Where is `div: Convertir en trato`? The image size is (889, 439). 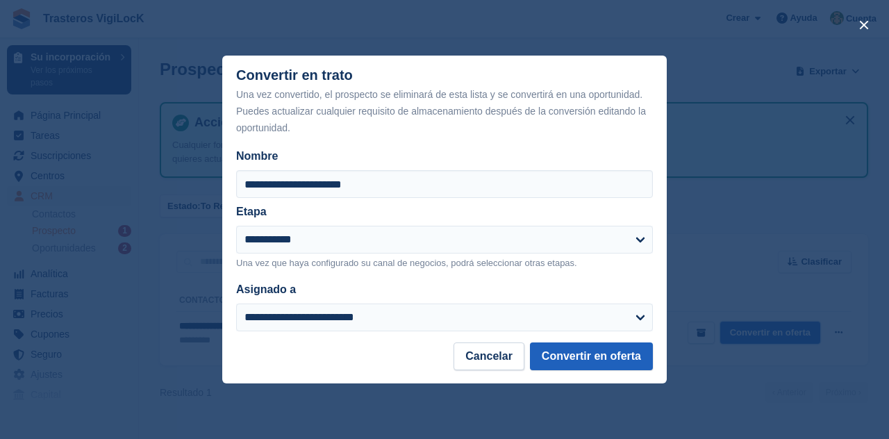 div: Convertir en trato is located at coordinates (445, 101).